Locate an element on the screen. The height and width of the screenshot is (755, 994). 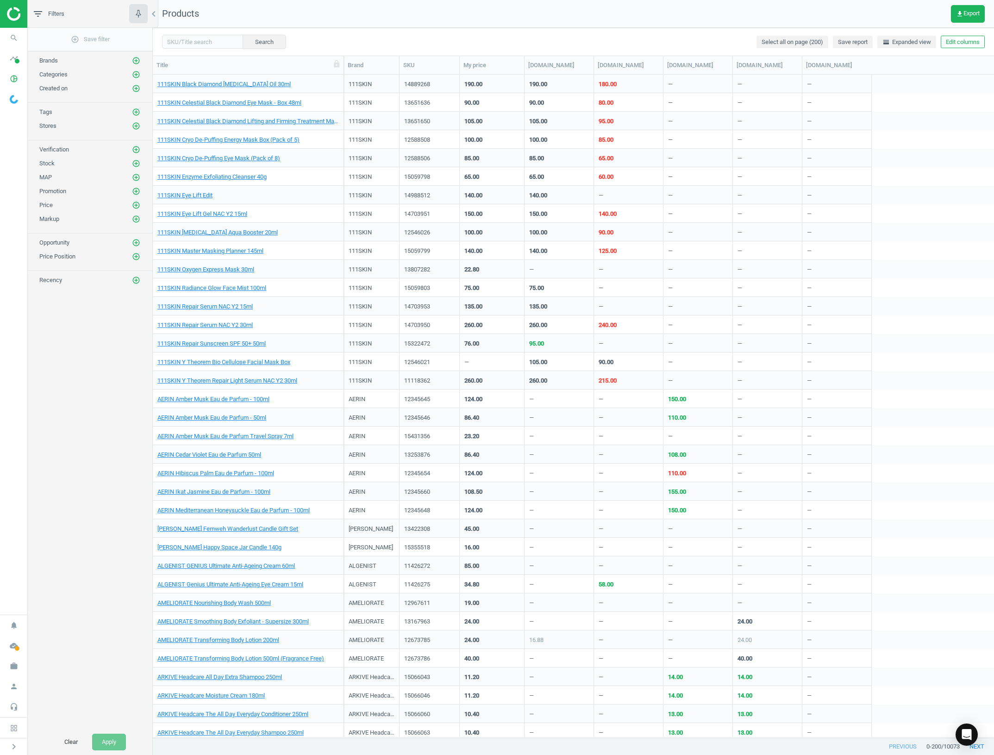
a: 111SKIN Y Theorem Repair Light Serum NAC Y2 30ml is located at coordinates (227, 381).